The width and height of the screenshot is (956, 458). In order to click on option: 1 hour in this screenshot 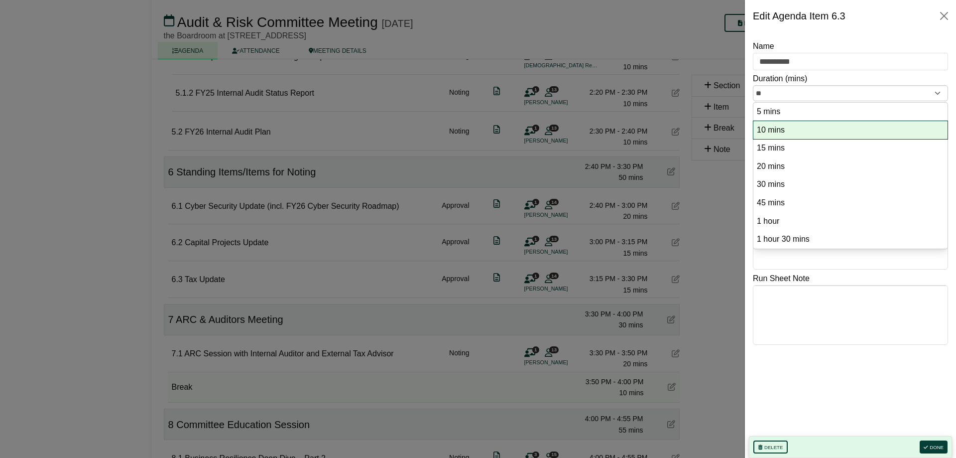, I will do `click(851, 221)`.